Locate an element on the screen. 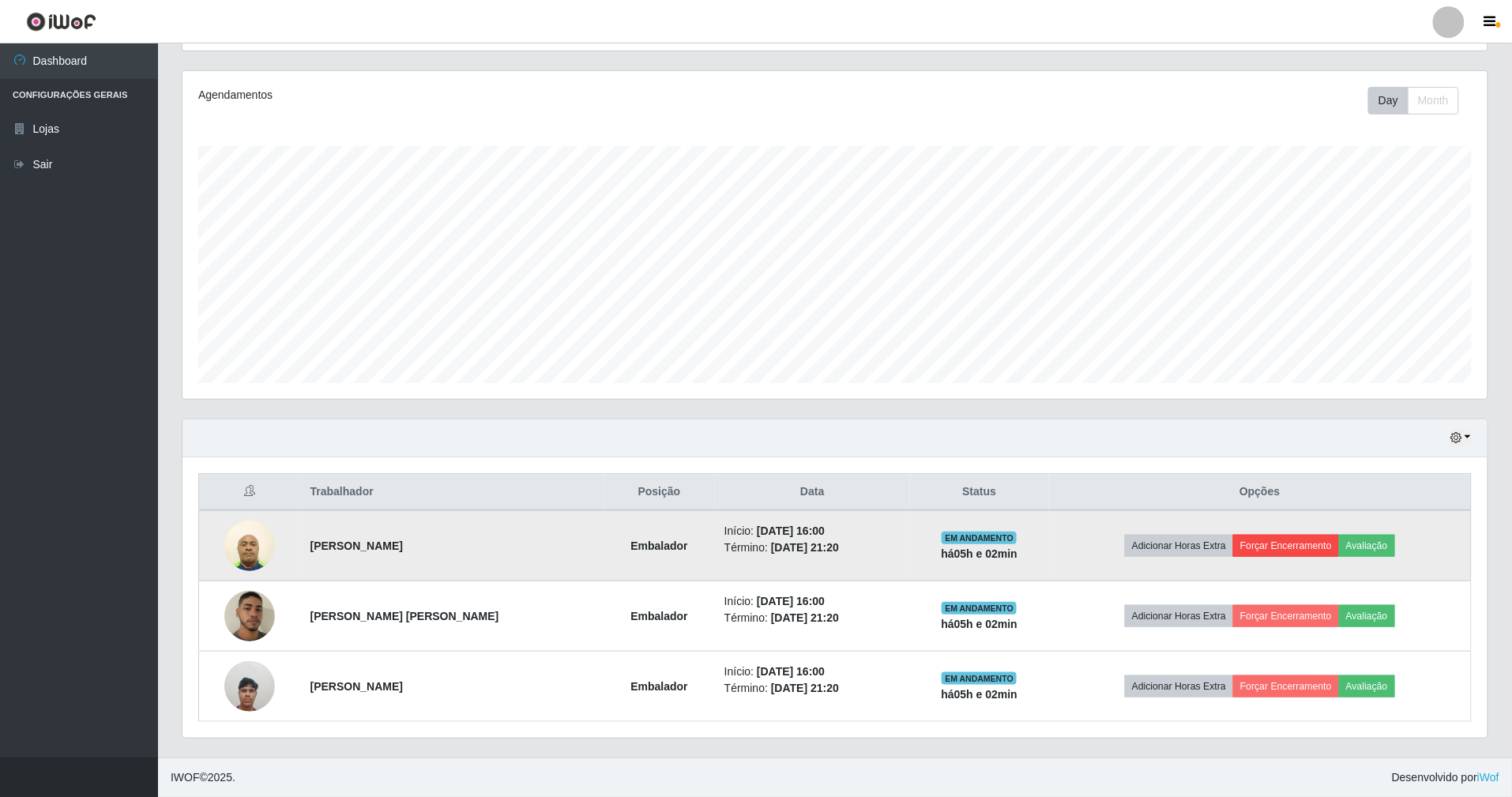 Image resolution: width=1512 pixels, height=797 pixels. span: Desenvolvido por is located at coordinates (1446, 778).